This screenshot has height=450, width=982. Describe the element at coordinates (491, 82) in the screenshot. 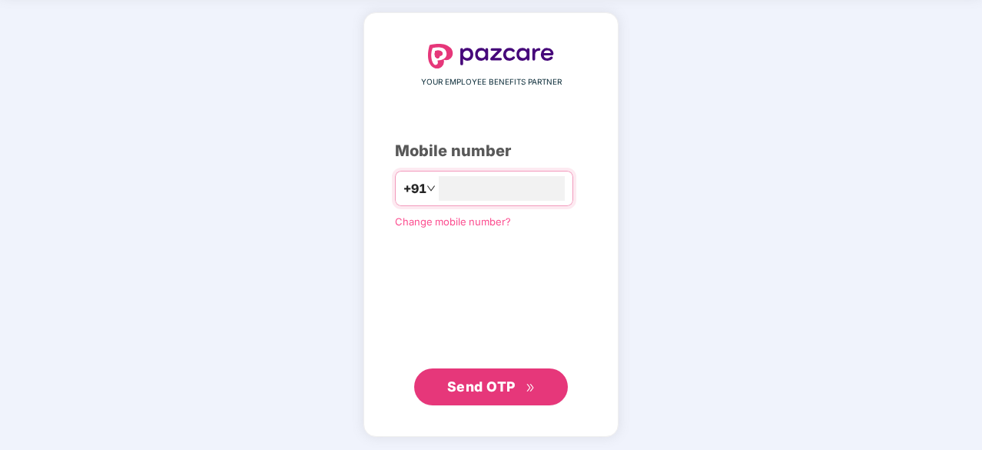

I see `span: YOUR EMPLOYEE BENEFITS PARTNER` at that location.